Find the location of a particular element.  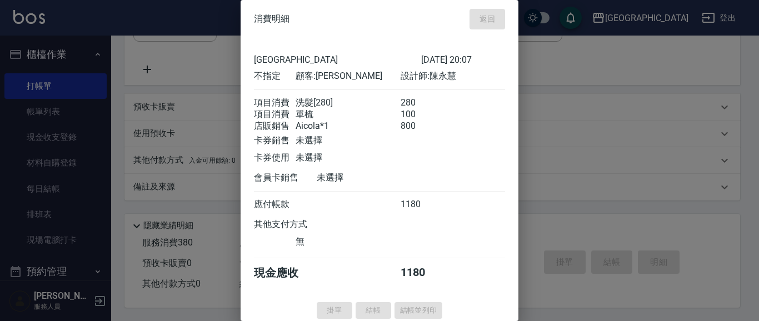

div: 卡券銷售 is located at coordinates (274, 141).